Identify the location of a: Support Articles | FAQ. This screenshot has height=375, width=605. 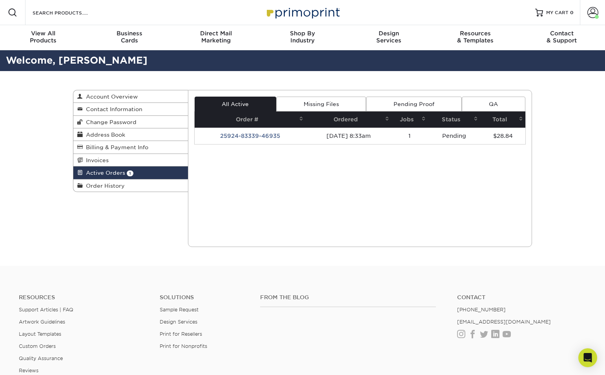
(46, 309).